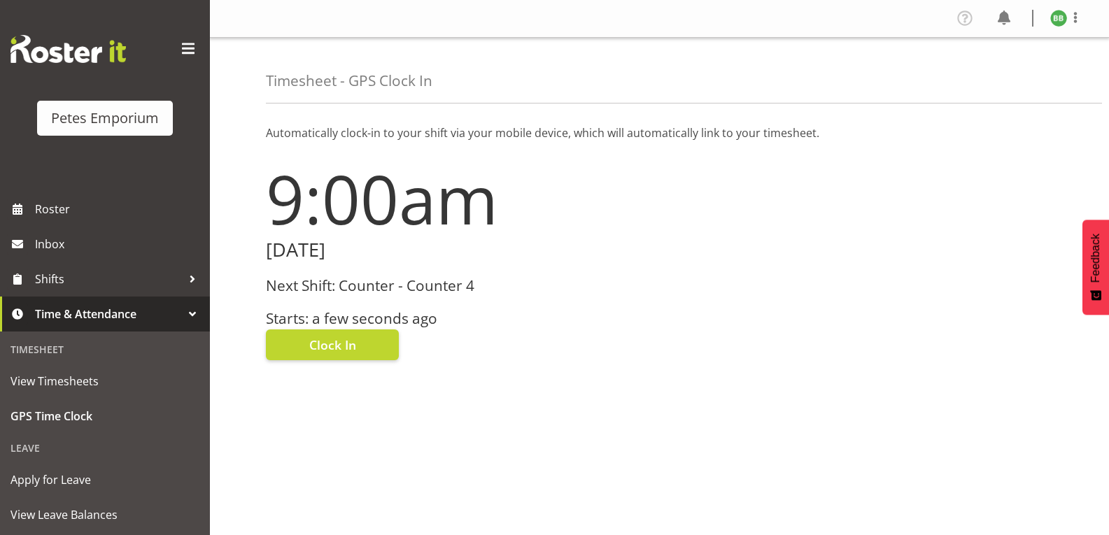 Image resolution: width=1109 pixels, height=535 pixels. What do you see at coordinates (1058, 18) in the screenshot?
I see `img: beena-bist9974.jpg` at bounding box center [1058, 18].